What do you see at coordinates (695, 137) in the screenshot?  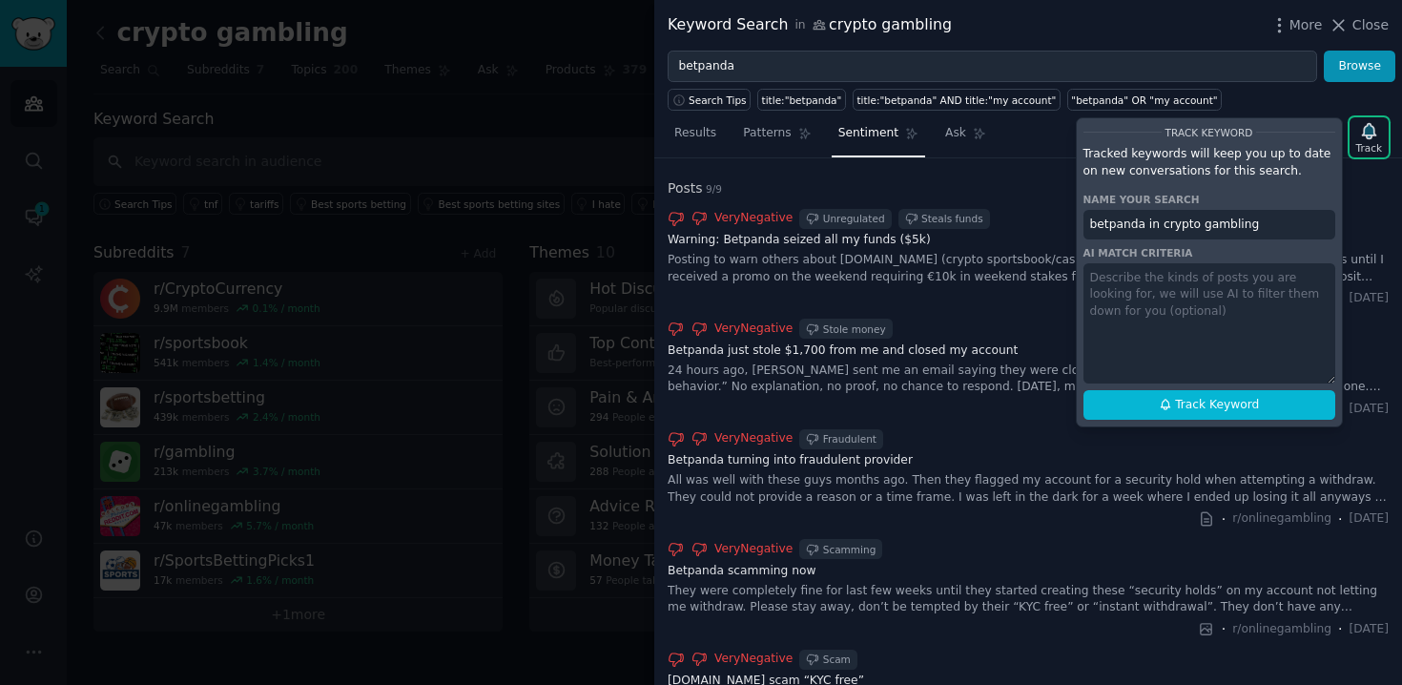 I see `a: Results` at bounding box center [695, 137].